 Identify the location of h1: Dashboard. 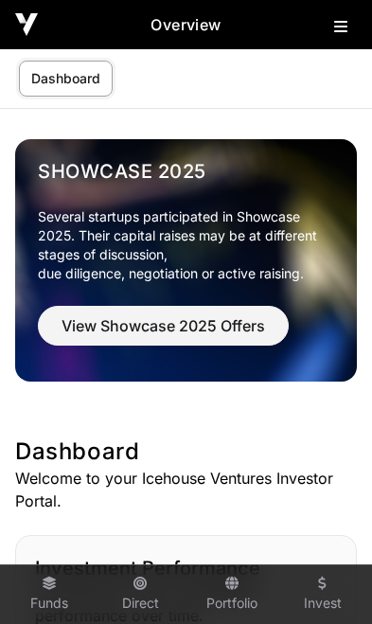
(186, 452).